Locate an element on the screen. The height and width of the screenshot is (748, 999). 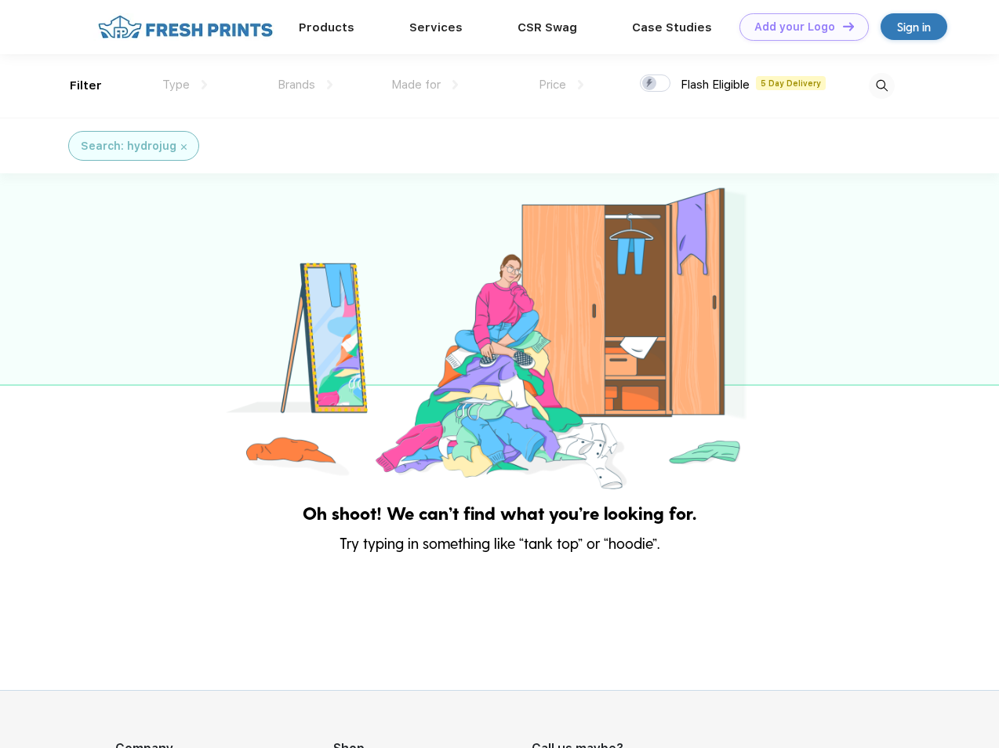
a: Products is located at coordinates (326, 27).